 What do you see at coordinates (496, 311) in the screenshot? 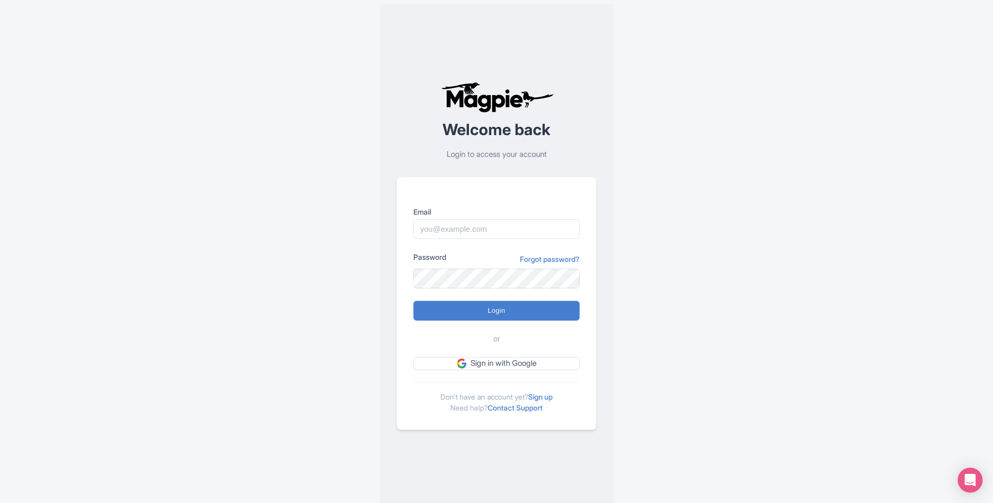
I see `input: Login` at bounding box center [496, 311].